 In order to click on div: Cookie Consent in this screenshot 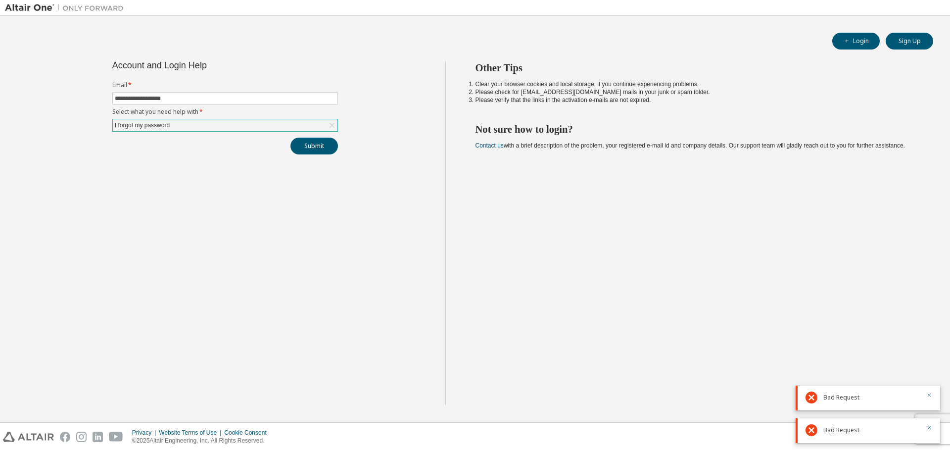, I will do `click(248, 432)`.